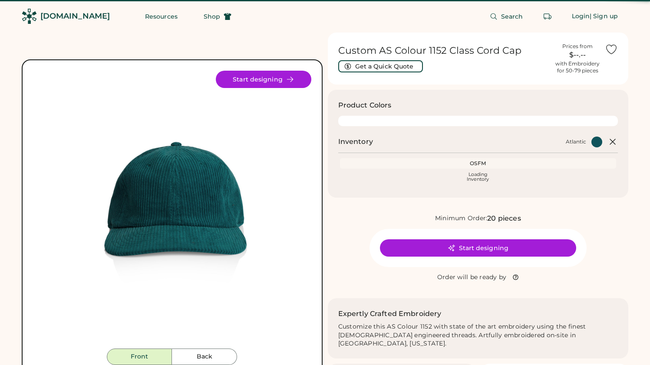  Describe the element at coordinates (603, 16) in the screenshot. I see `div: | Sign up` at that location.